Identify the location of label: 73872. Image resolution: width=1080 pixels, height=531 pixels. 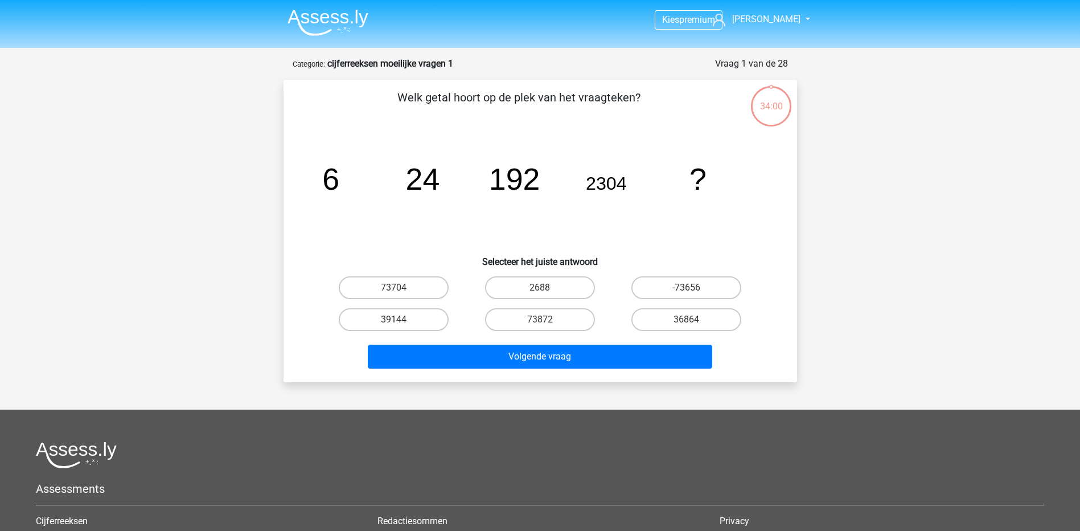
(540, 319).